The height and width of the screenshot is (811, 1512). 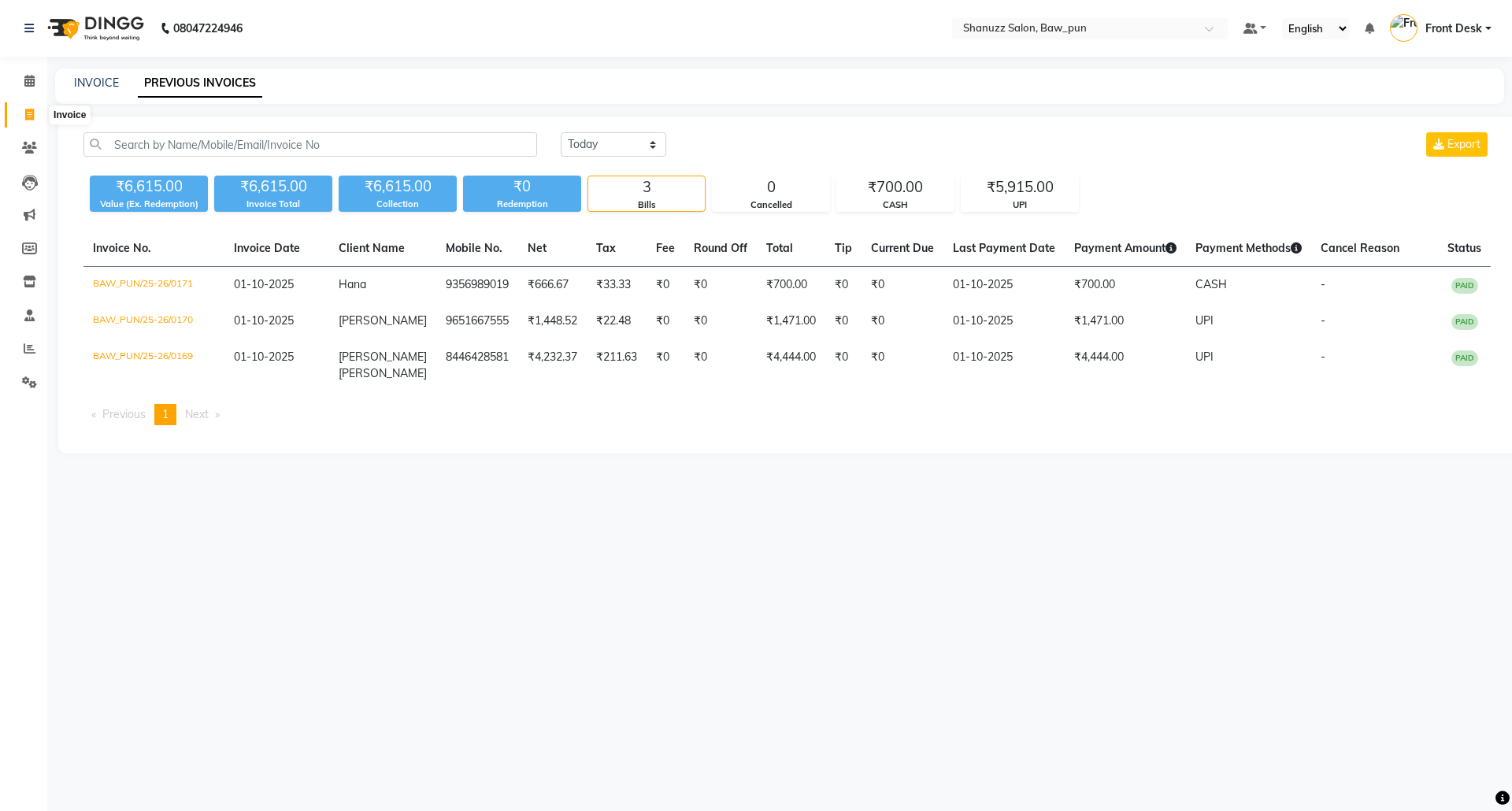 What do you see at coordinates (274, 204) in the screenshot?
I see `div: Invoice Total` at bounding box center [274, 204].